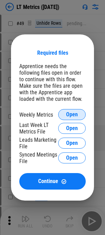  Describe the element at coordinates (64, 182) in the screenshot. I see `img: Continue` at that location.